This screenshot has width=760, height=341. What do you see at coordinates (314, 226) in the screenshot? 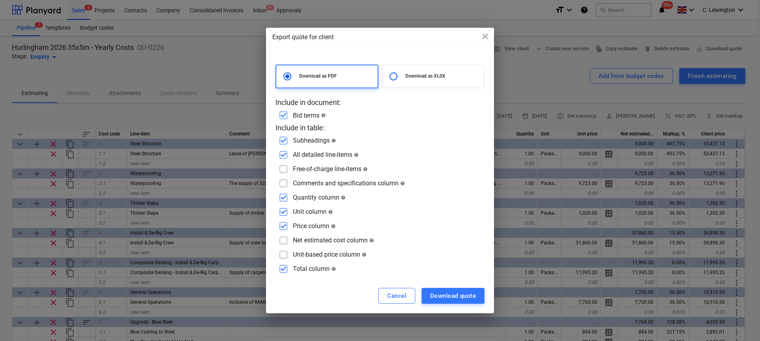
I see `div: Price column` at bounding box center [314, 226].